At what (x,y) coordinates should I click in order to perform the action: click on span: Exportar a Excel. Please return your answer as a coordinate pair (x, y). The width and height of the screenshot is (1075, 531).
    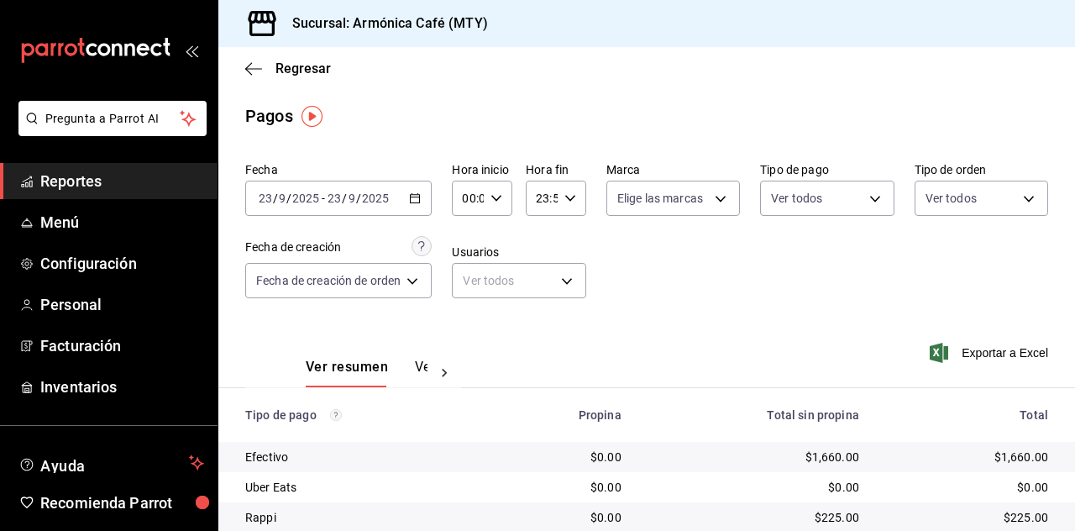
    Looking at the image, I should click on (990, 353).